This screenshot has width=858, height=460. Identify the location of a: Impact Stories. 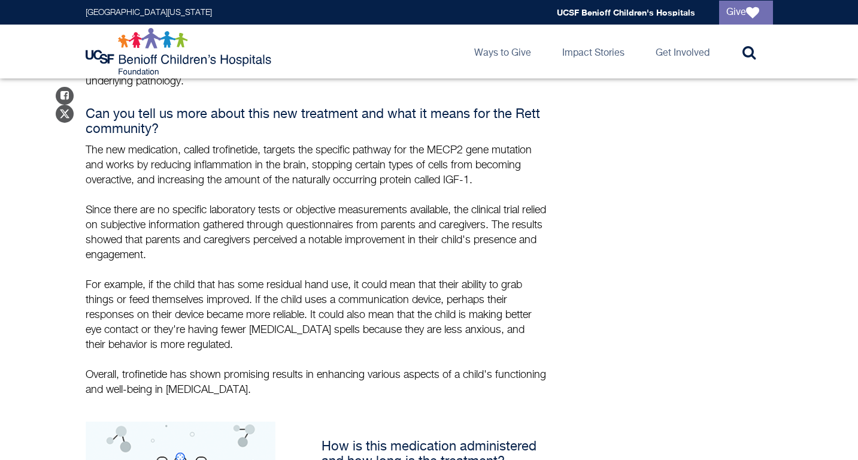
(593, 52).